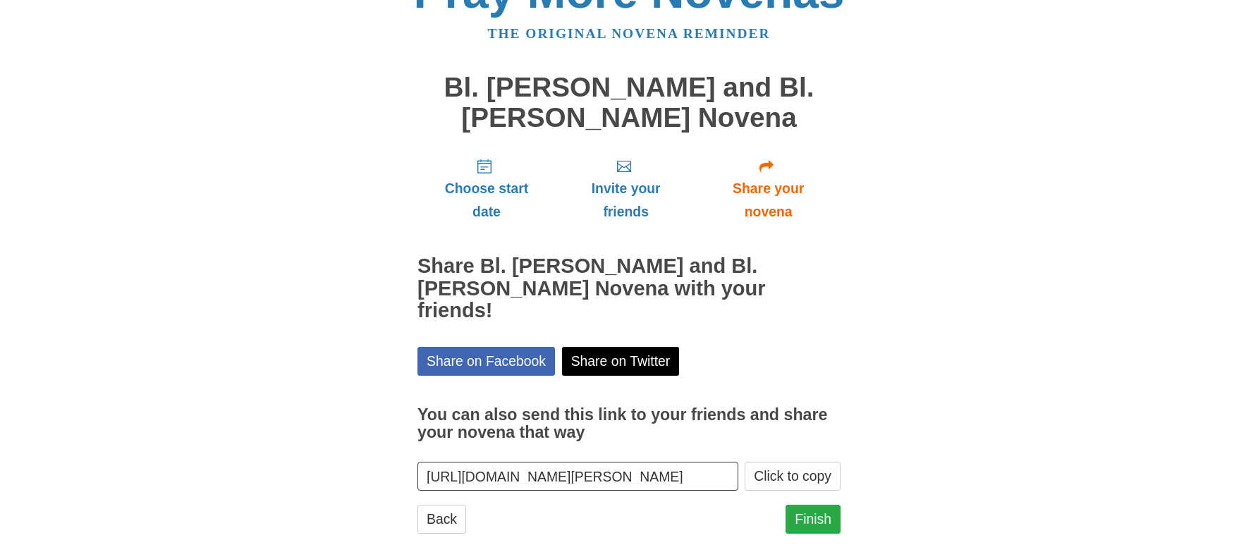 This screenshot has width=1258, height=552. Describe the element at coordinates (621, 361) in the screenshot. I see `a: Share on Twitter` at that location.